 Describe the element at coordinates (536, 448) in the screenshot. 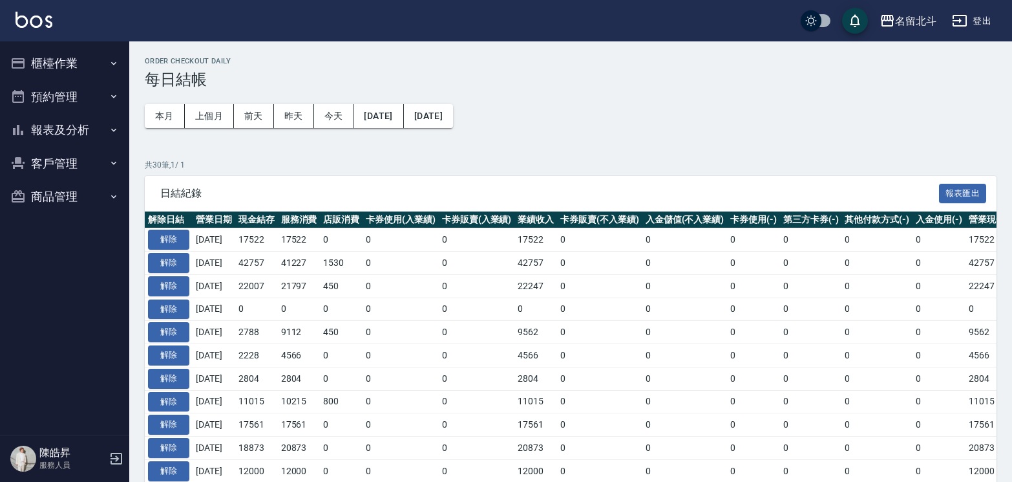

I see `td: 20873` at that location.